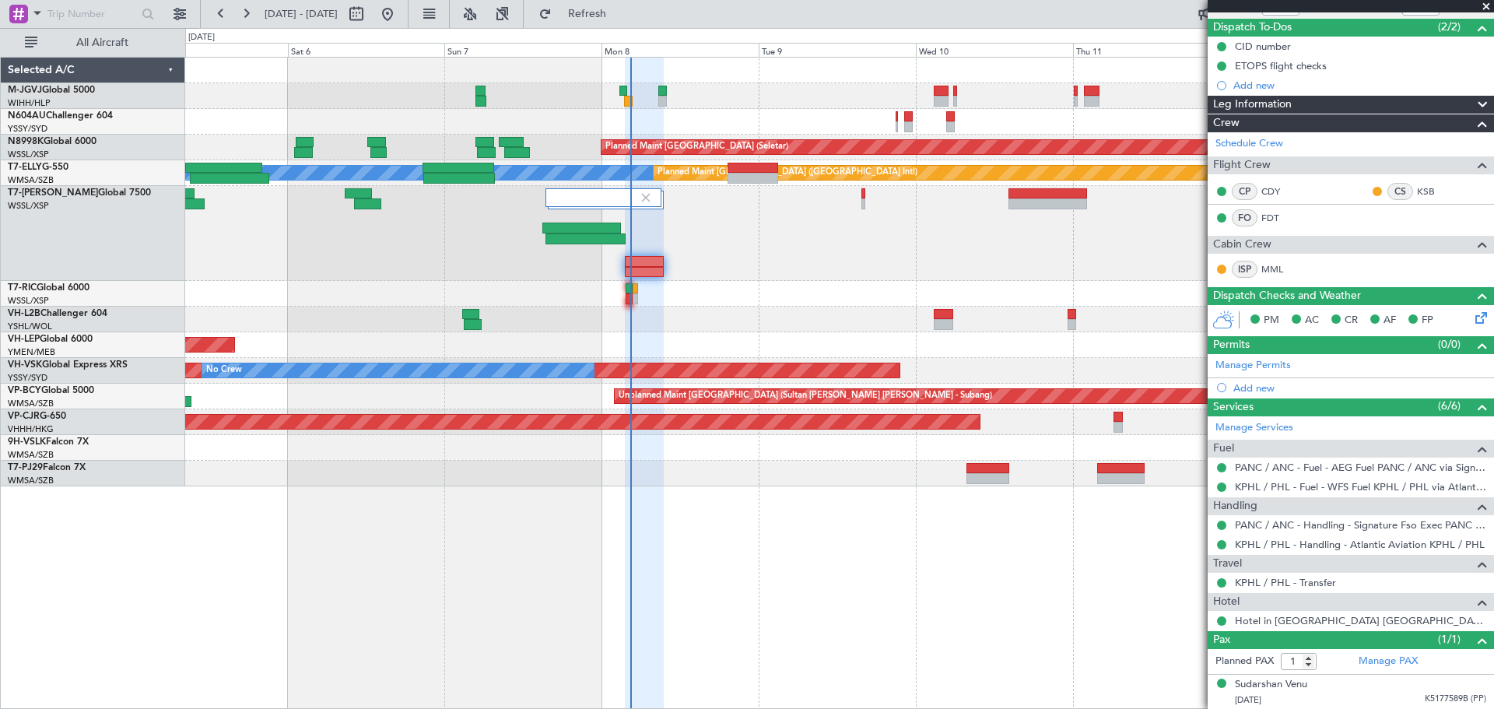 The width and height of the screenshot is (1494, 709). What do you see at coordinates (1427, 321) in the screenshot?
I see `span: FP` at bounding box center [1427, 321].